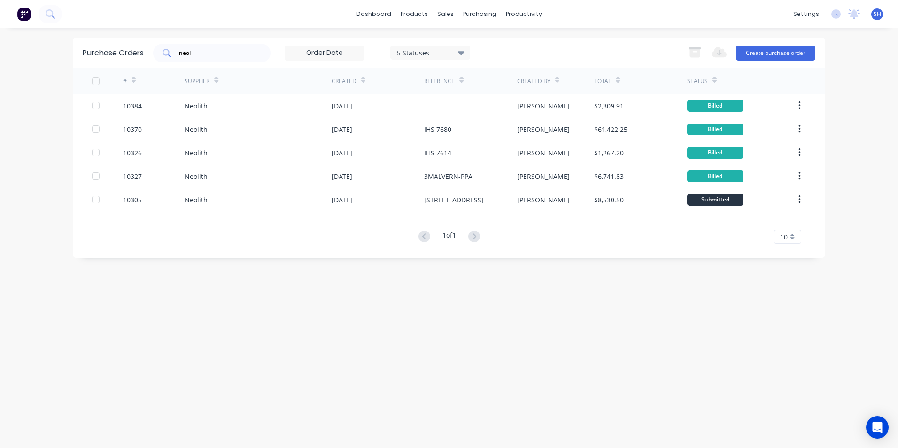 The height and width of the screenshot is (448, 898). What do you see at coordinates (430, 52) in the screenshot?
I see `div: 5 Statuses` at bounding box center [430, 52].